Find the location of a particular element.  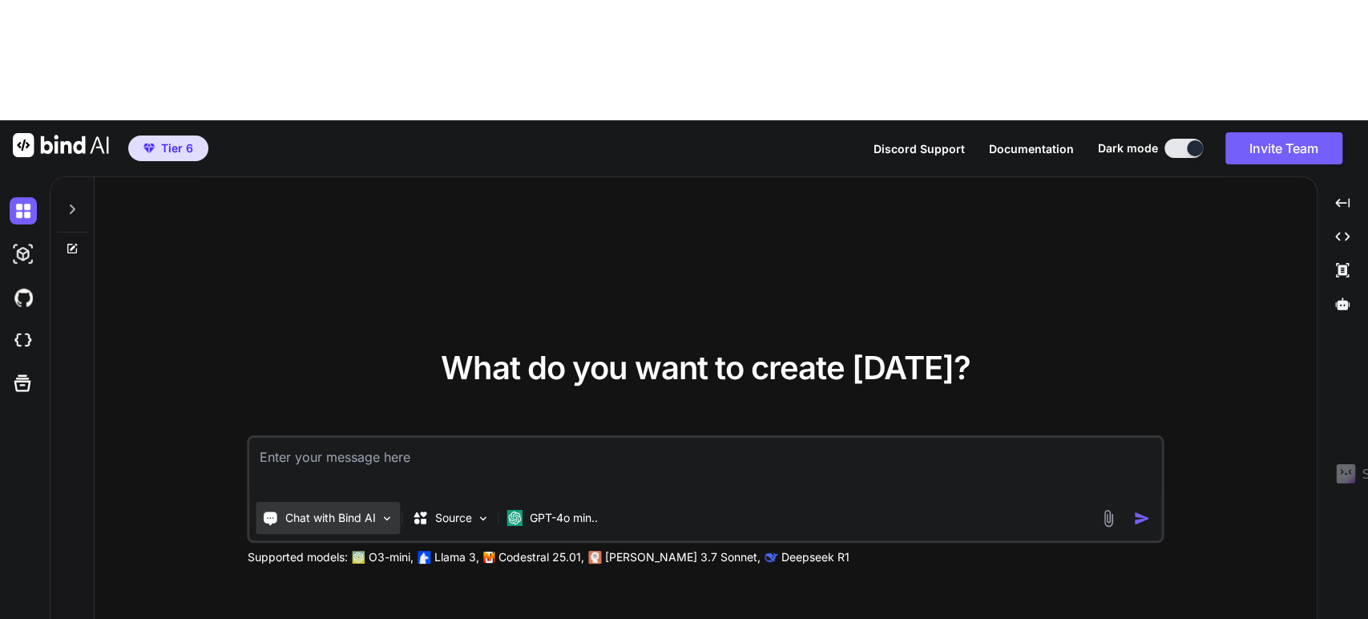

img: attachment is located at coordinates (1108, 518).